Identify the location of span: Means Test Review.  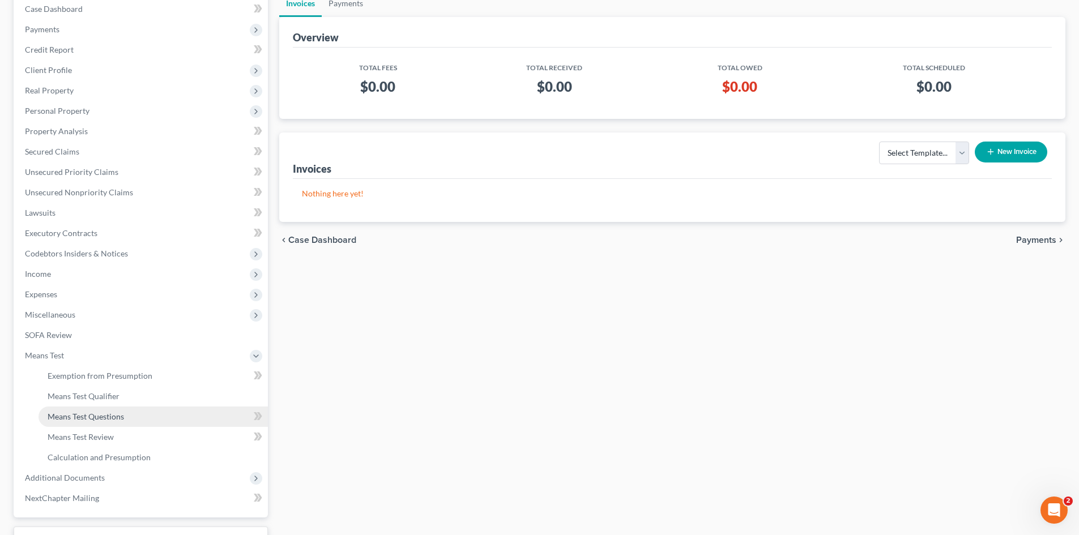
(80, 437).